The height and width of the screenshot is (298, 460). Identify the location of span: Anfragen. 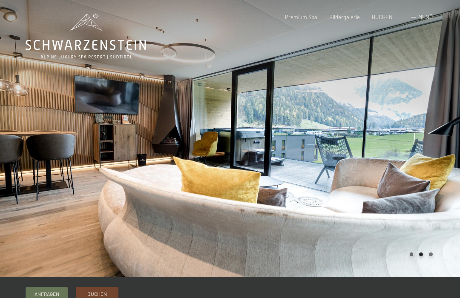
(47, 294).